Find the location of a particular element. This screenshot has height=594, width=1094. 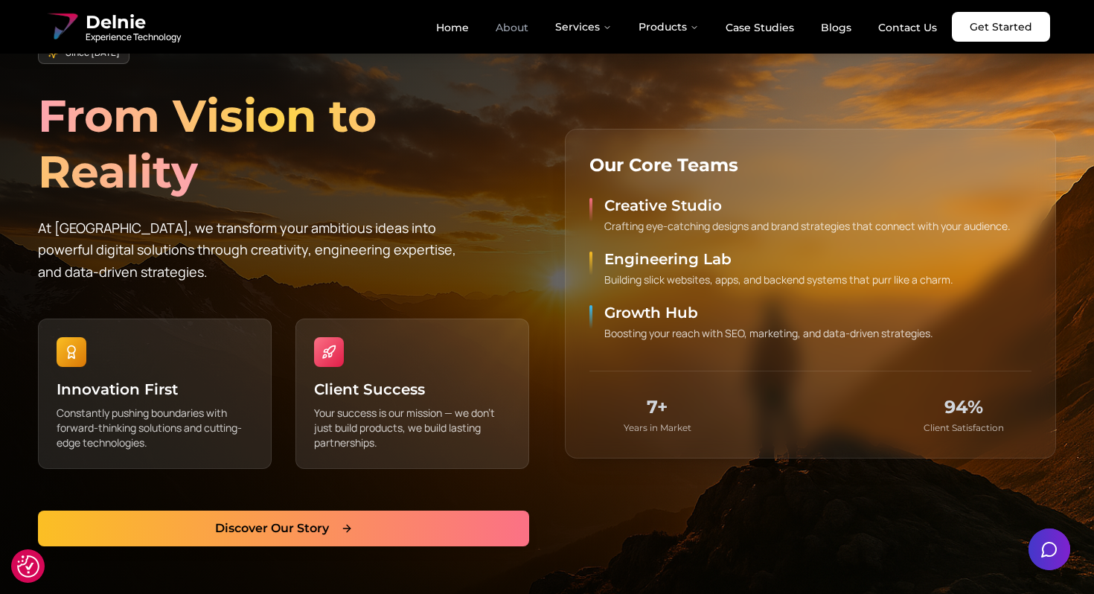

span: Experience Technology is located at coordinates (133, 37).